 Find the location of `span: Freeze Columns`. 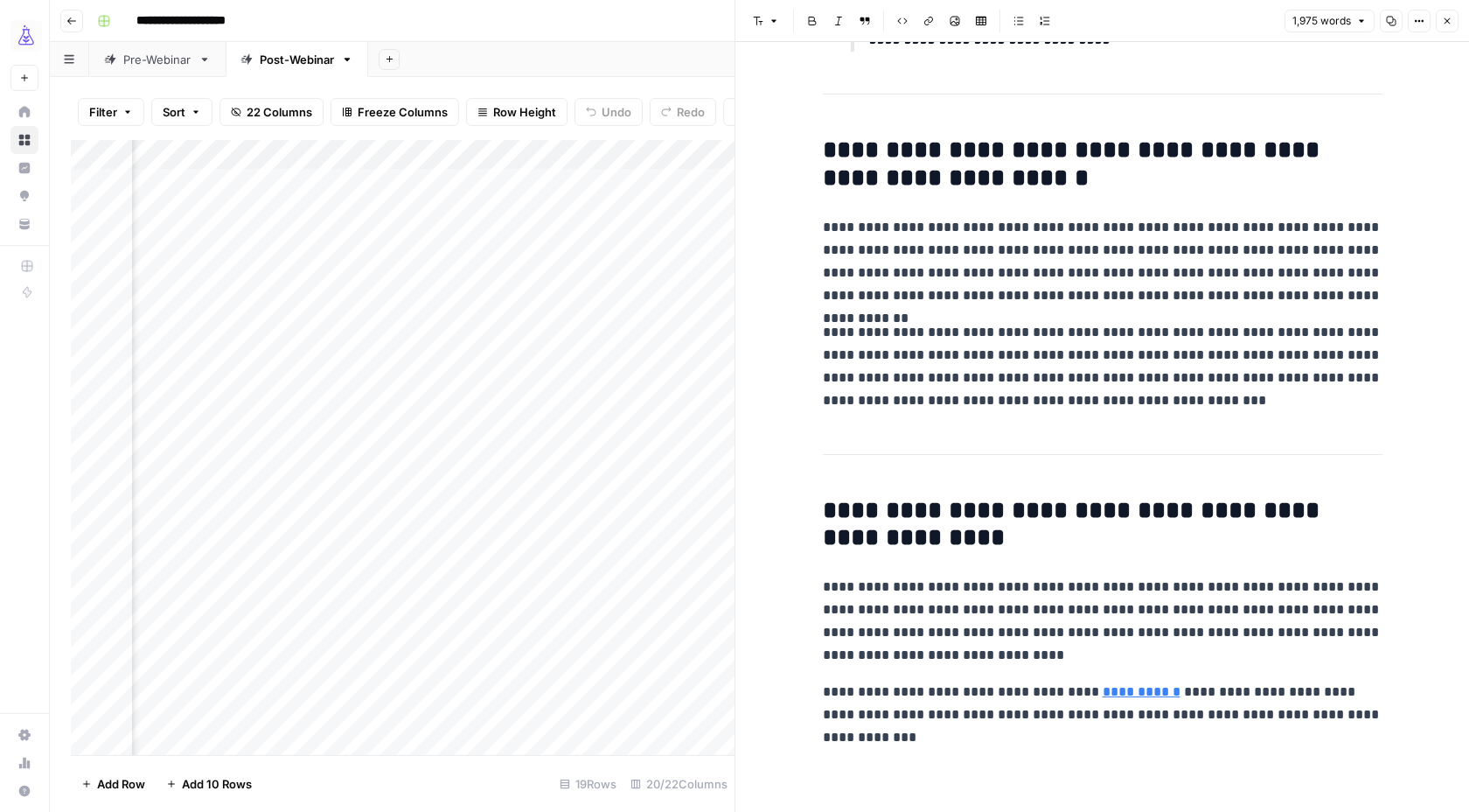

span: Freeze Columns is located at coordinates (402, 112).